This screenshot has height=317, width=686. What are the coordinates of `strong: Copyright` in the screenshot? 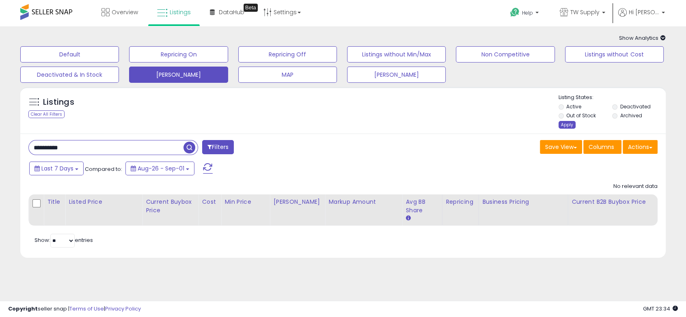 It's located at (23, 309).